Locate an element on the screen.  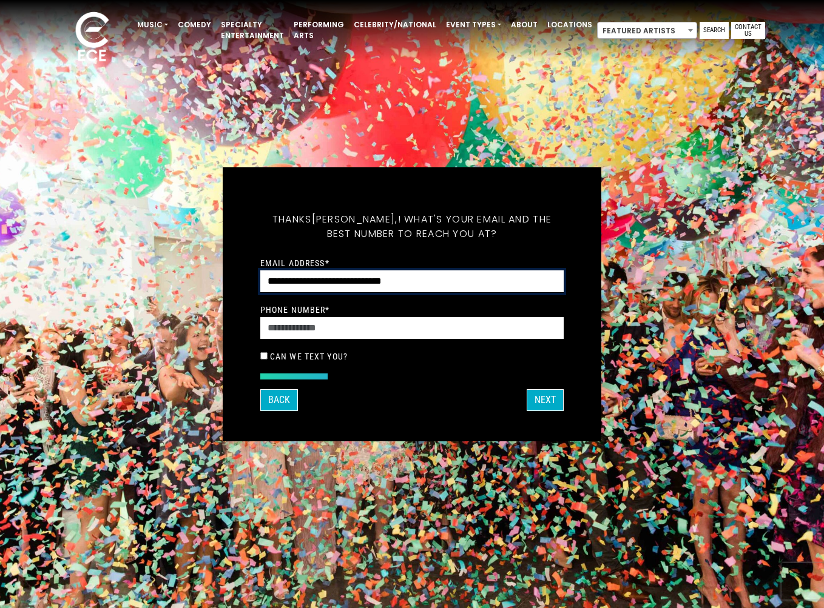
label: Email Address is located at coordinates (295, 263).